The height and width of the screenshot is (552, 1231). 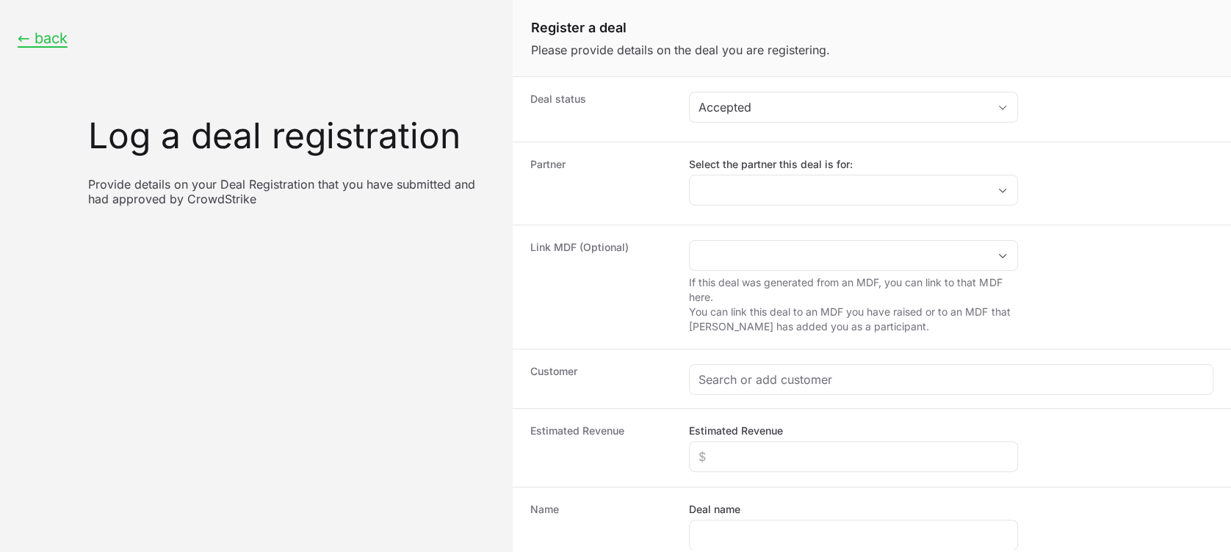 I want to click on button: ← back, so click(x=43, y=38).